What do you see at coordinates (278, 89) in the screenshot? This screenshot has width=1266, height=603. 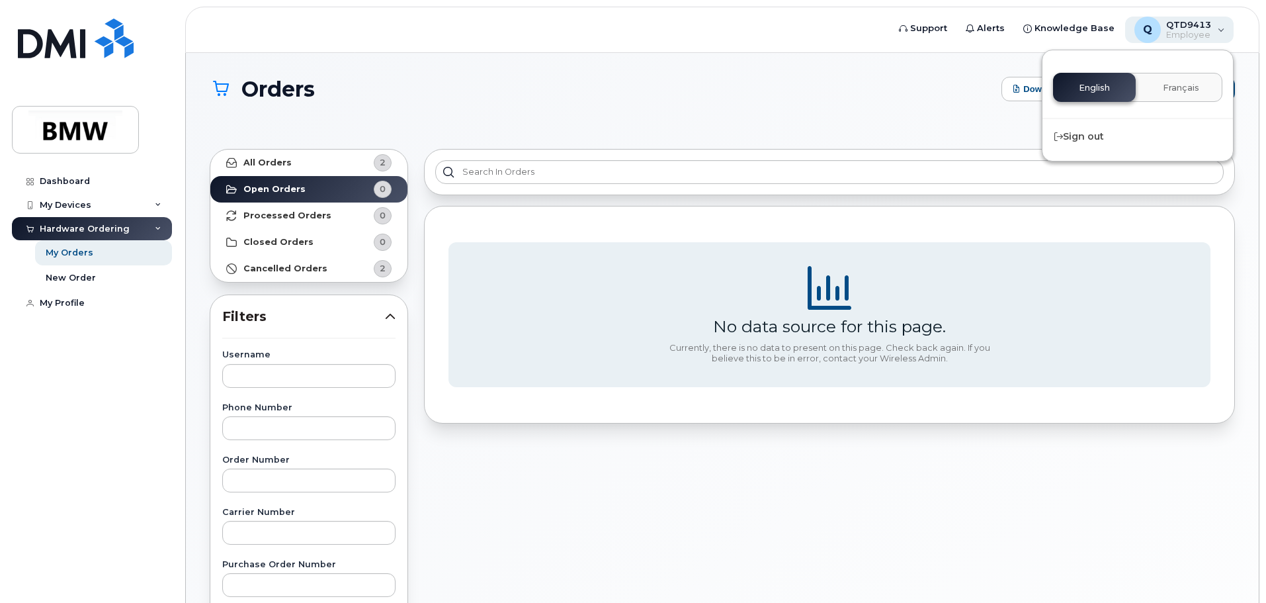 I see `span: Orders` at bounding box center [278, 89].